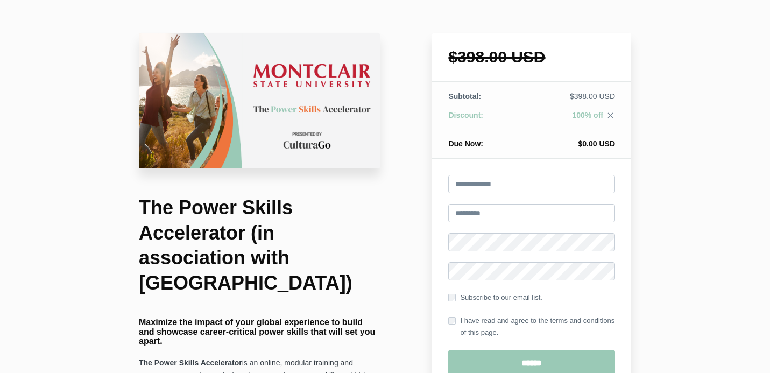  Describe the element at coordinates (260, 101) in the screenshot. I see `img: 22c75da-26a4-67b4-fa6d-d7146dedb322_Montclair.png` at that location.